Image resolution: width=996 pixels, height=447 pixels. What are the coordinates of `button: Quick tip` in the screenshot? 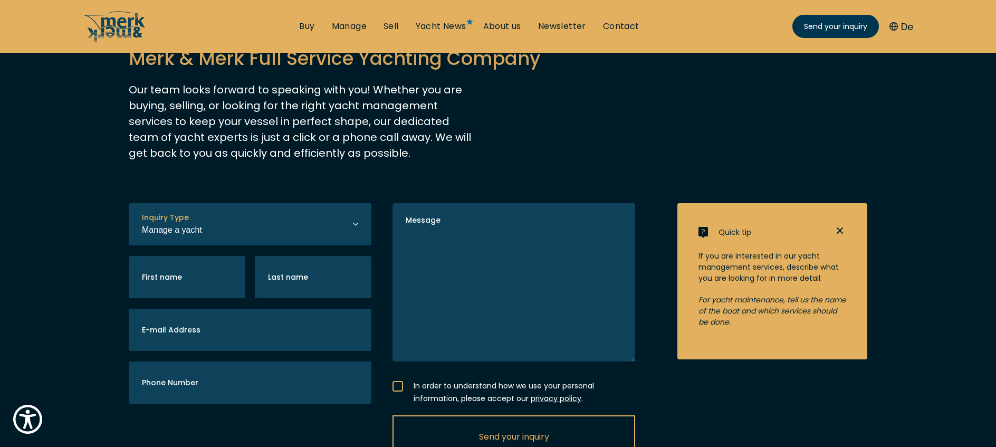 It's located at (840, 232).